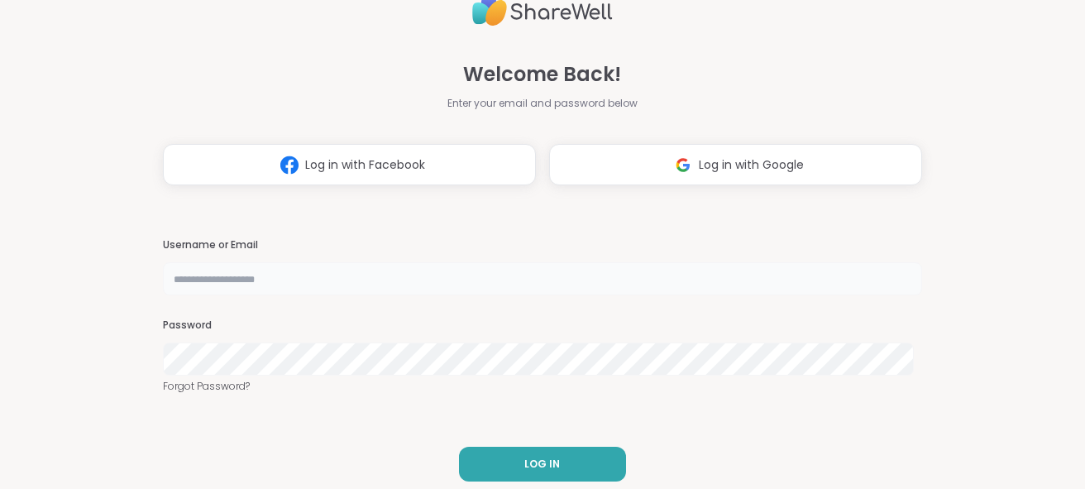  What do you see at coordinates (542, 464) in the screenshot?
I see `span: LOG IN` at bounding box center [542, 464].